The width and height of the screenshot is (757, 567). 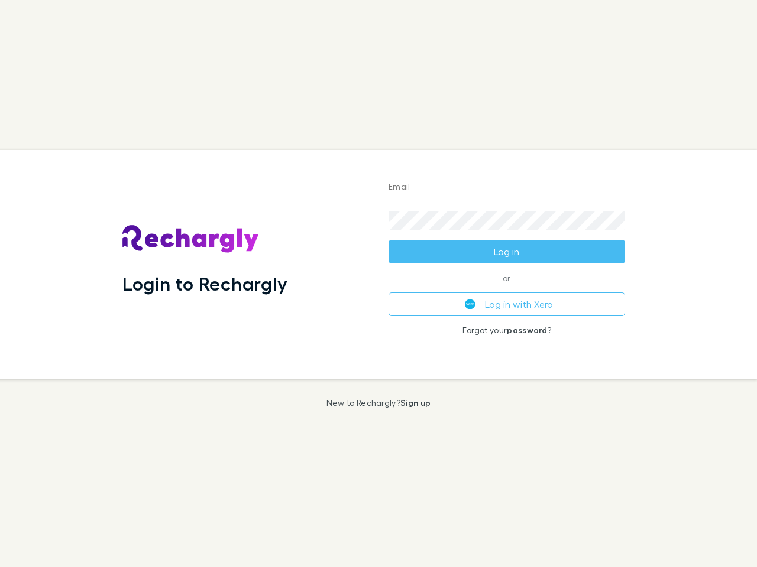 I want to click on img: Xero's logo, so click(x=470, y=304).